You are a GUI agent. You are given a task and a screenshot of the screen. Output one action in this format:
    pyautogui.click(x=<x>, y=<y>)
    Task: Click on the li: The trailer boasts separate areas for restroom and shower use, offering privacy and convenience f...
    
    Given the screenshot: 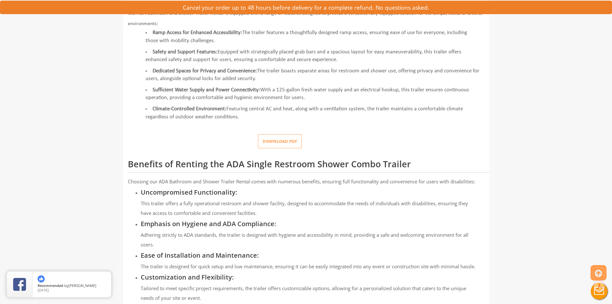 What is the action you would take?
    pyautogui.click(x=313, y=76)
    